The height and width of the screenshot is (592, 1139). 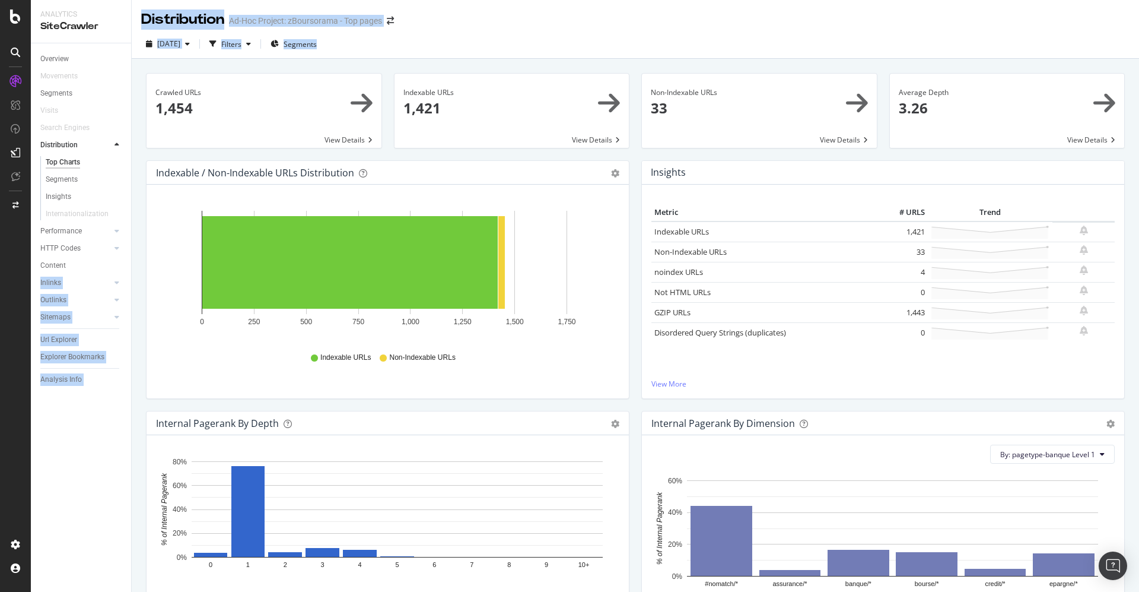 I want to click on div: Indexable / Non-Indexable URLs Distribution, so click(x=255, y=173).